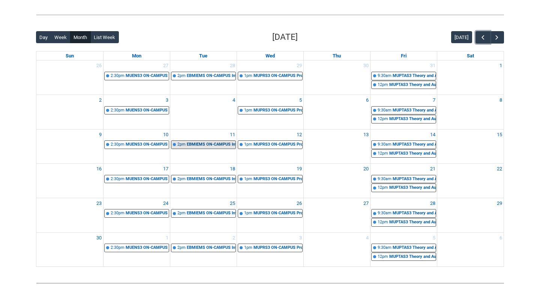 This screenshot has height=292, width=540. I want to click on td: Go to November 10, 2025, so click(137, 146).